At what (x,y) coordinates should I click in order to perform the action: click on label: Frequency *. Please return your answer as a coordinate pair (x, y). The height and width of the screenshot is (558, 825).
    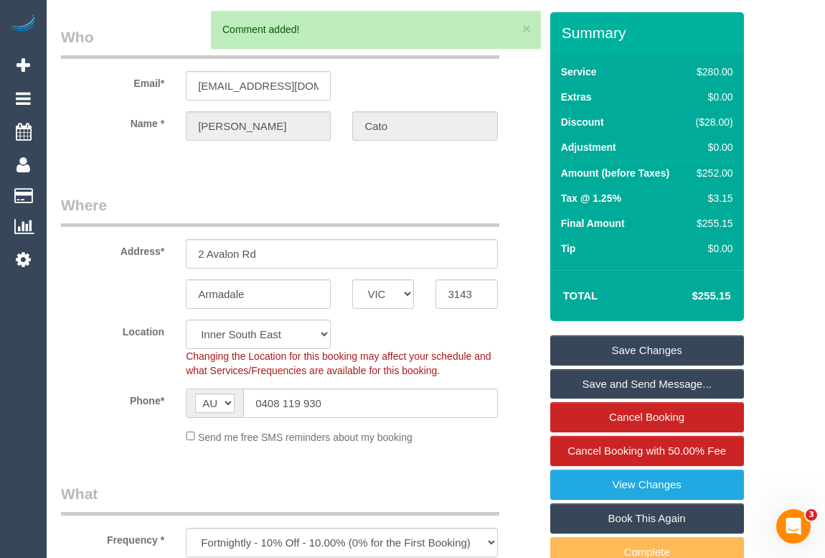
    Looking at the image, I should click on (113, 537).